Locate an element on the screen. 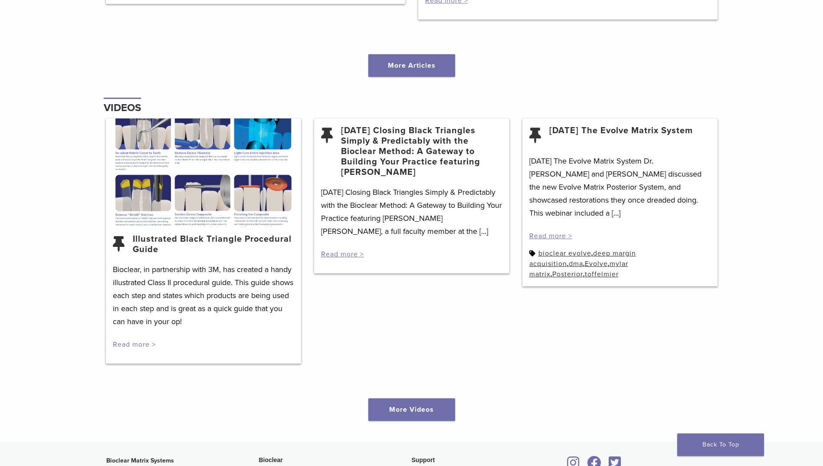  h4: Videos is located at coordinates (122, 108).